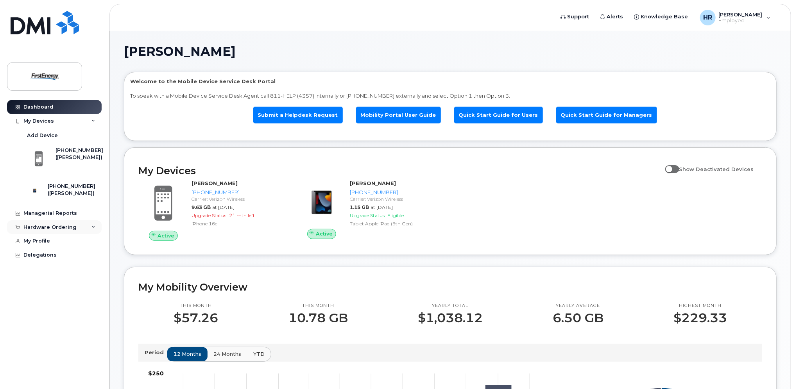  Describe the element at coordinates (359, 207) in the screenshot. I see `span: 1.15 GB` at that location.